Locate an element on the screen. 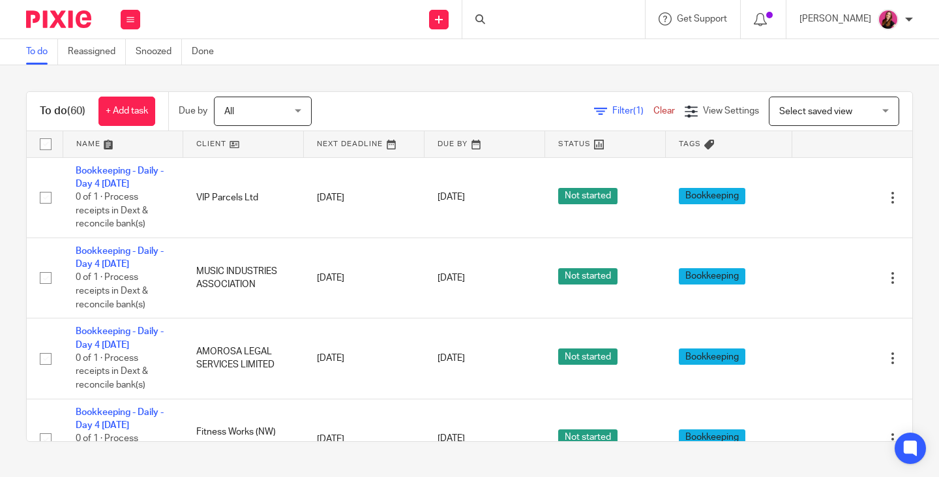 This screenshot has height=477, width=939. span: Get Support is located at coordinates (702, 19).